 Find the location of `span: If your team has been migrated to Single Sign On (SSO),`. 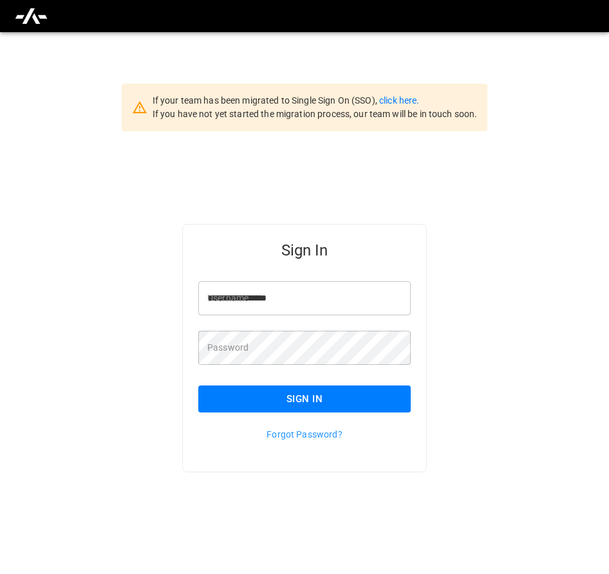

span: If your team has been migrated to Single Sign On (SSO), is located at coordinates (266, 100).